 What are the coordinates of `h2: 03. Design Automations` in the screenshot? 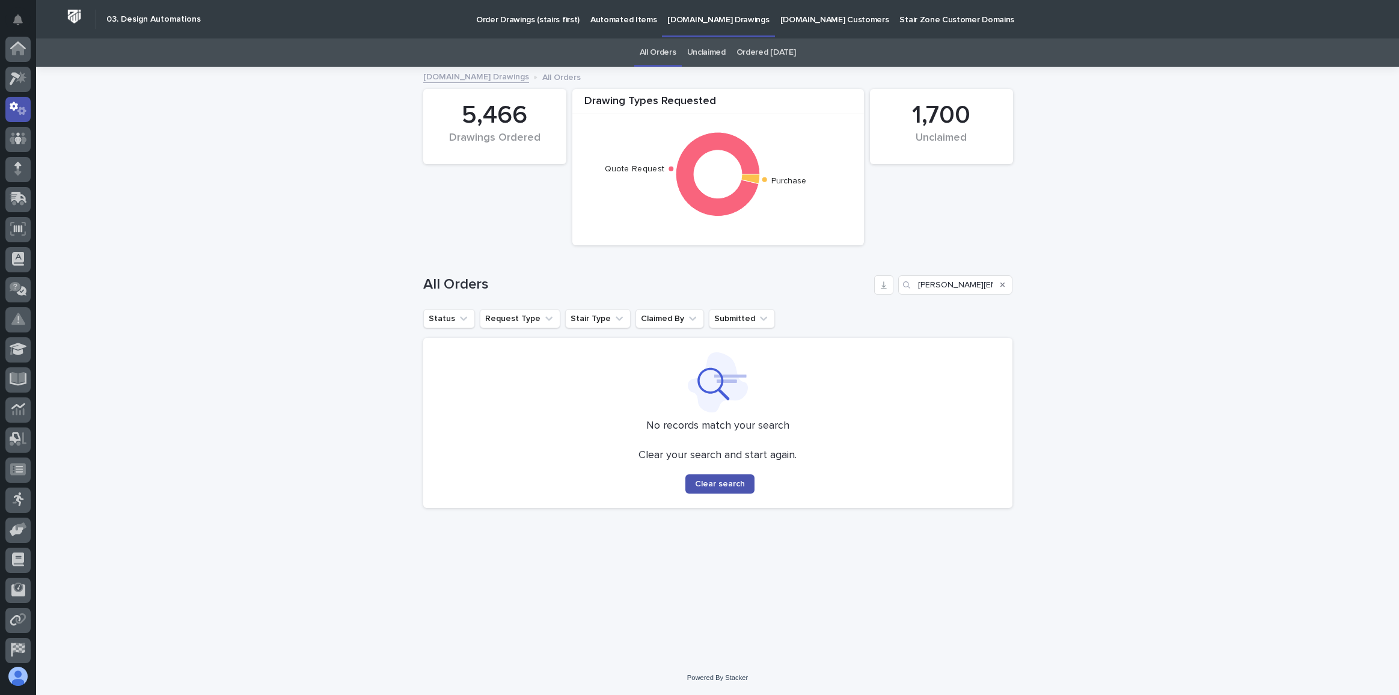 It's located at (153, 19).